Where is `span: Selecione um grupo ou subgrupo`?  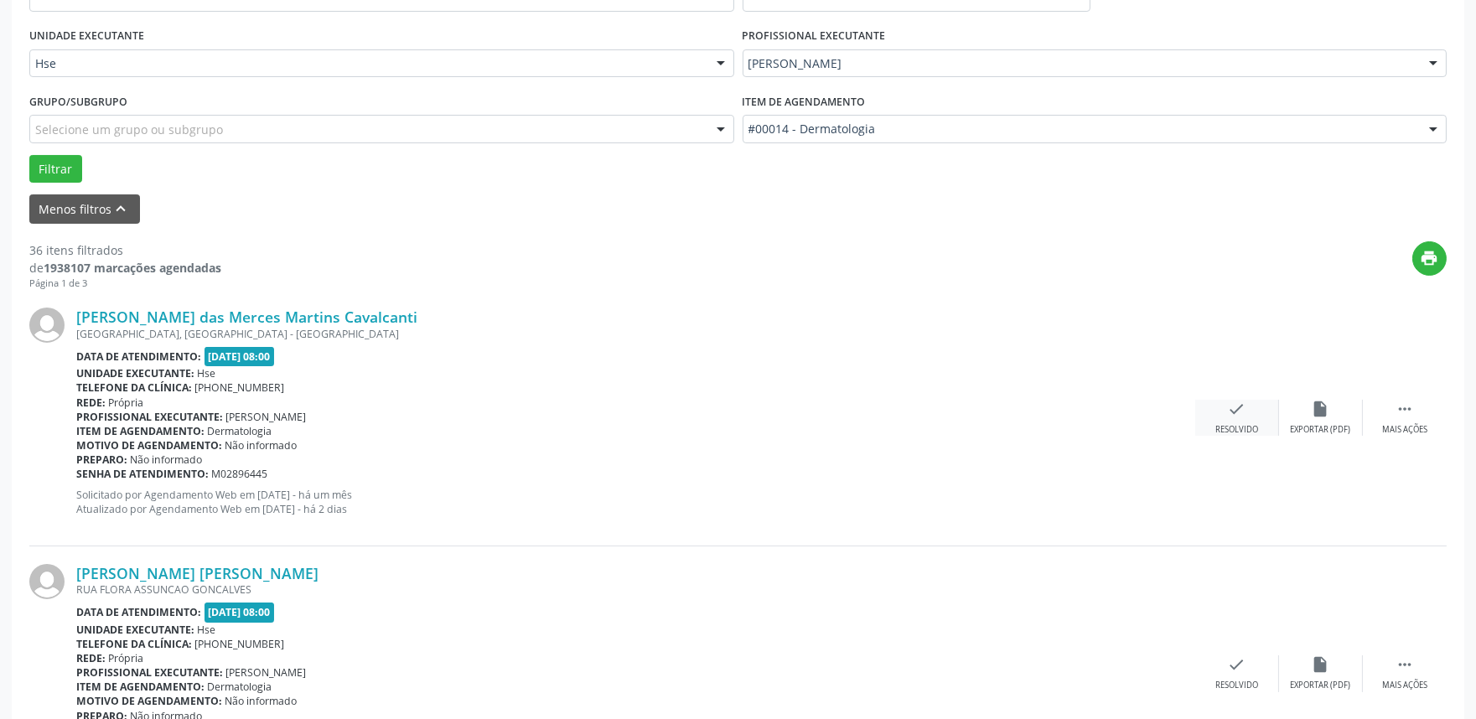
span: Selecione um grupo ou subgrupo is located at coordinates (129, 129).